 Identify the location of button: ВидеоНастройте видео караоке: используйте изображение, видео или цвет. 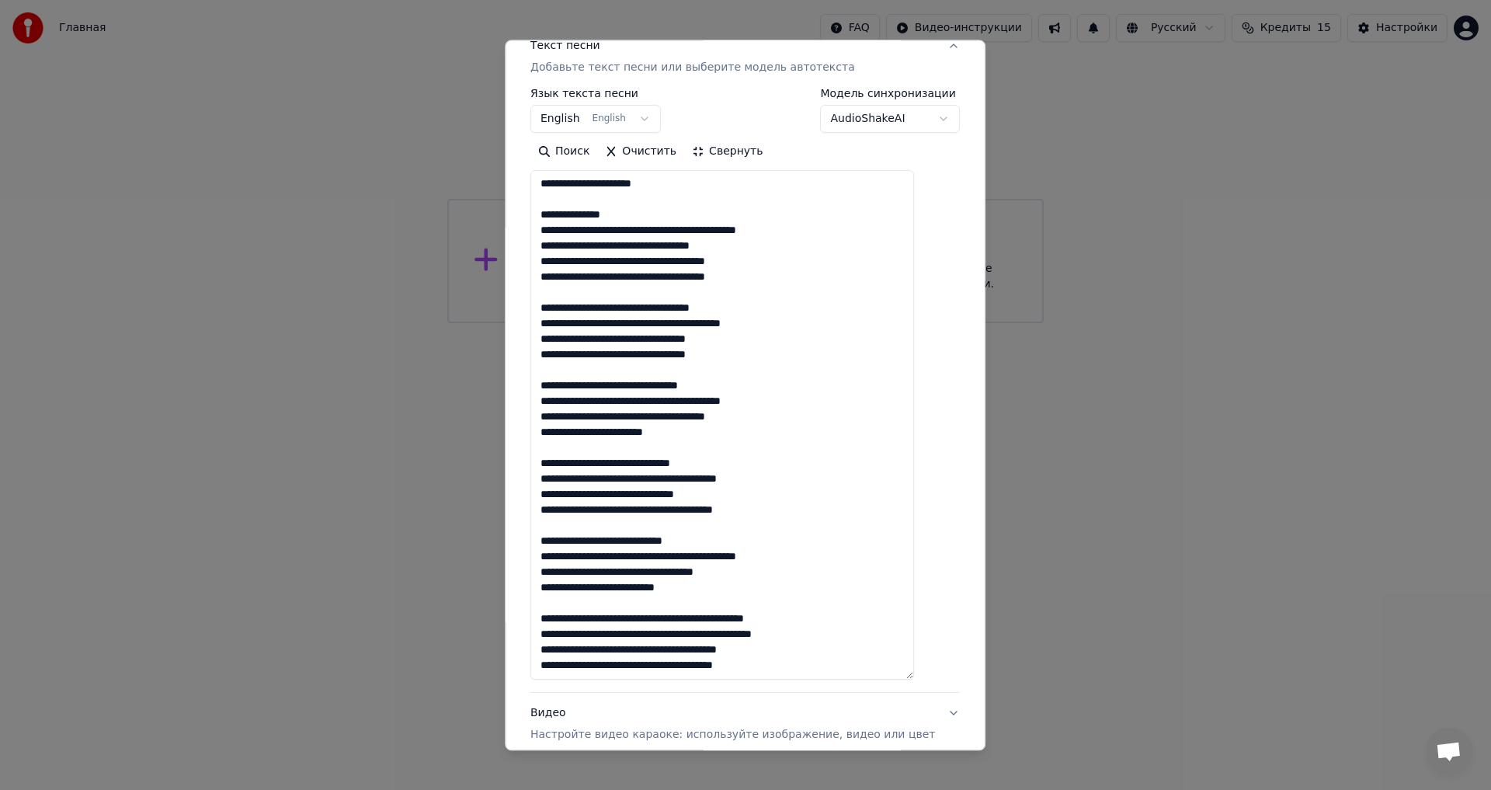
(745, 724).